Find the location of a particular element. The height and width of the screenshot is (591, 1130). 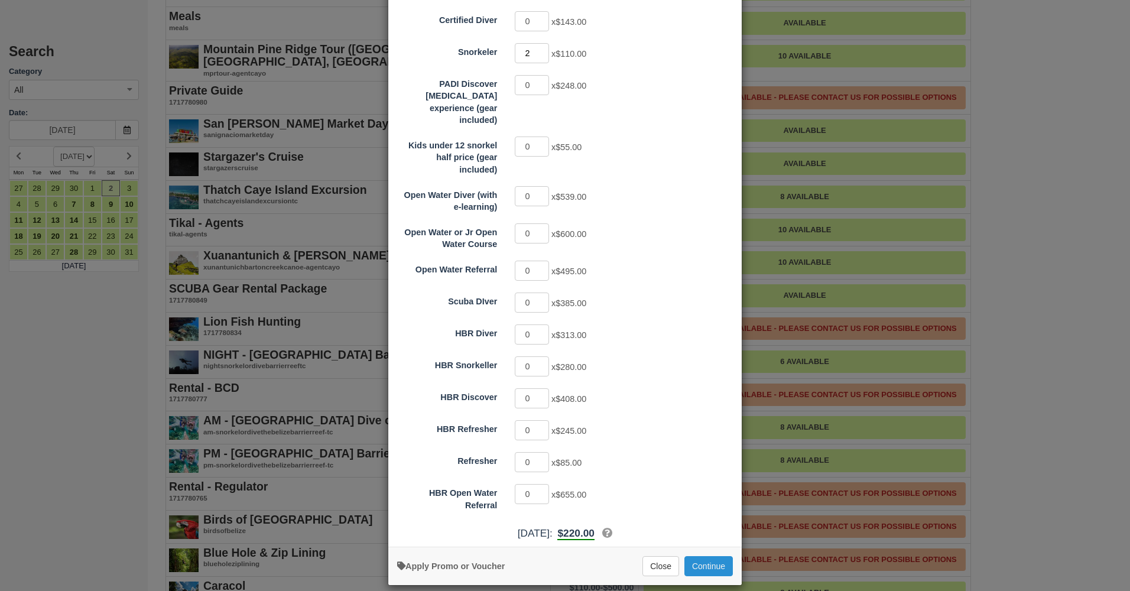

span: $655.00 is located at coordinates (571, 495).